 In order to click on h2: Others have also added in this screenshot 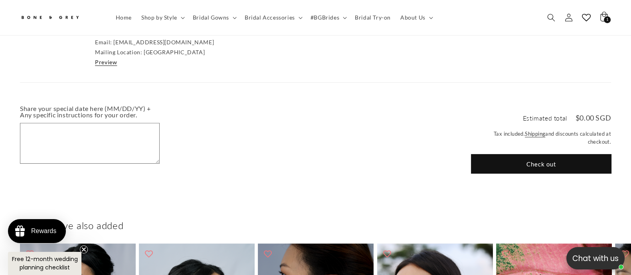, I will do `click(315, 225)`.